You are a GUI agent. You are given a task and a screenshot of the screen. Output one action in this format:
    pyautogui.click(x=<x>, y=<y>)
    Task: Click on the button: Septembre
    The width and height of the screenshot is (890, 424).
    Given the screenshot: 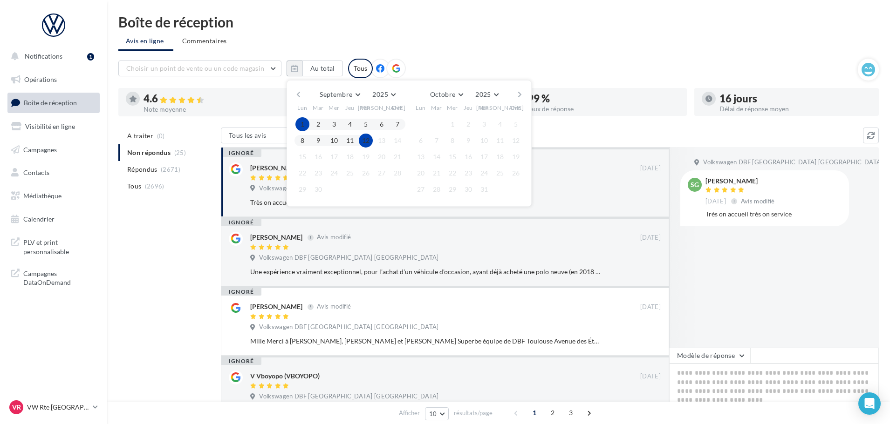 What is the action you would take?
    pyautogui.click(x=340, y=95)
    